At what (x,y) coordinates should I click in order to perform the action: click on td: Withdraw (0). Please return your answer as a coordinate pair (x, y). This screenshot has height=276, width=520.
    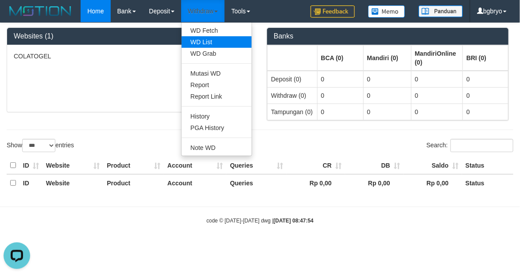
    Looking at the image, I should click on (292, 95).